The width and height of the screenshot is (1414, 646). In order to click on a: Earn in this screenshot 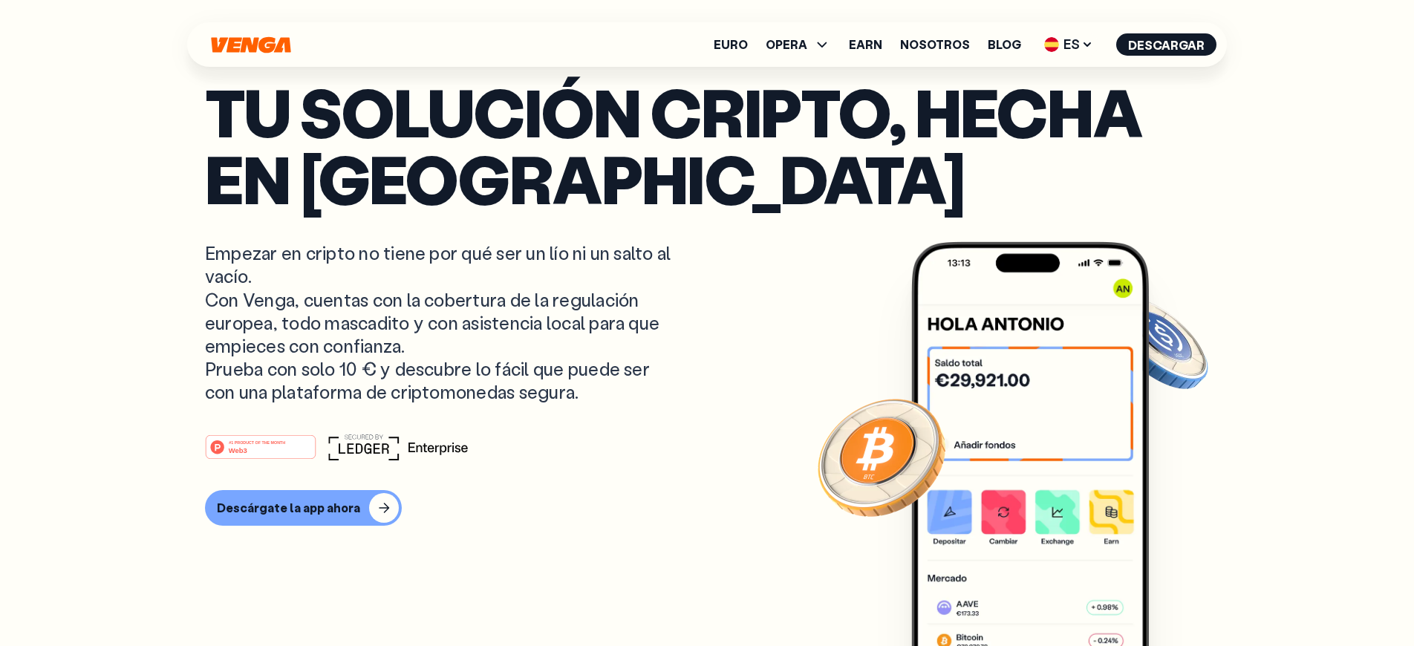, I will do `click(865, 45)`.